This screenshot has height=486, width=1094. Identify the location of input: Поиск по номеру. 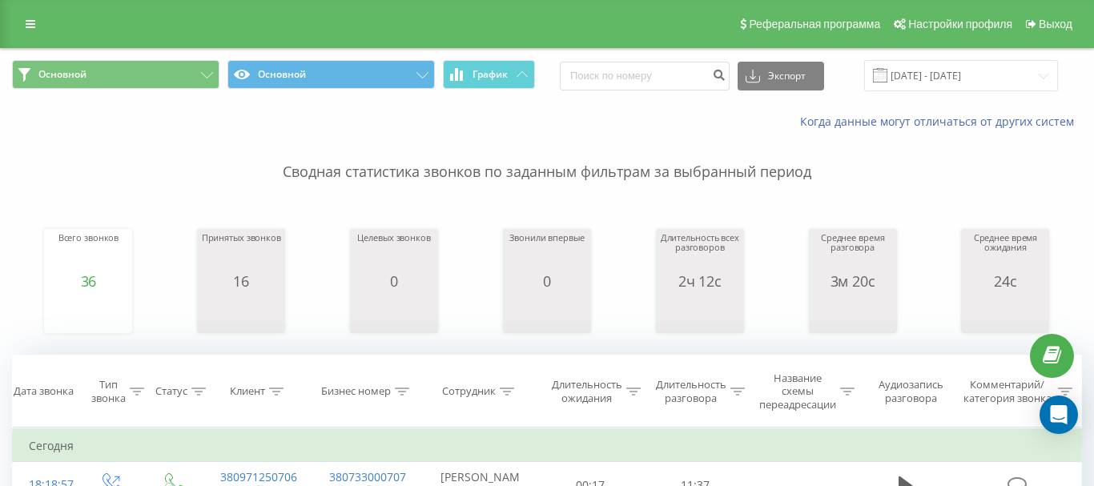
(644, 76).